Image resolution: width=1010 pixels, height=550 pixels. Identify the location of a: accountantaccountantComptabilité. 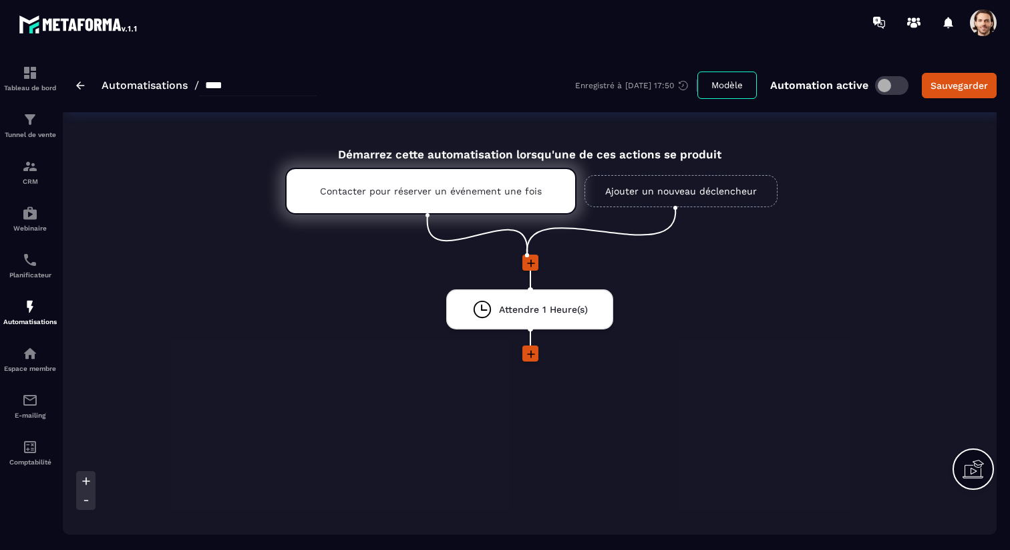
(30, 452).